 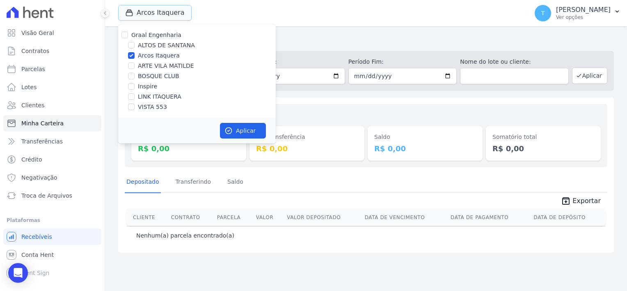 What do you see at coordinates (52, 255) in the screenshot?
I see `a: Conta Hent` at bounding box center [52, 255].